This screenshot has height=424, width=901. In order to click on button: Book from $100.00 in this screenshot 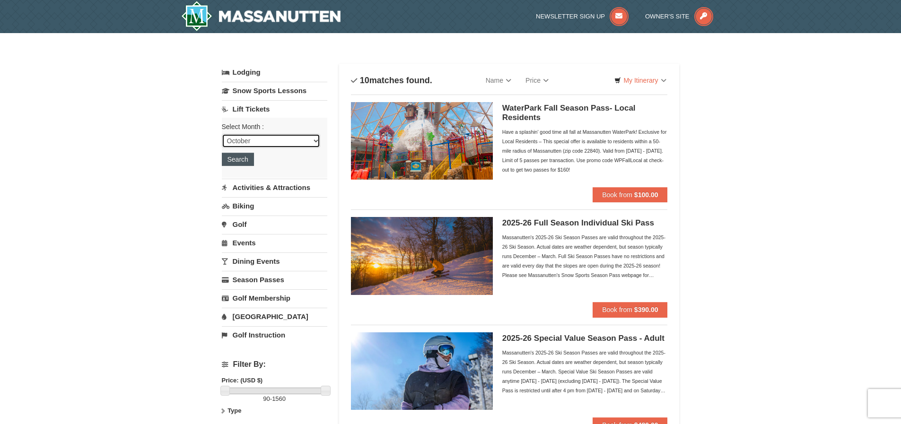, I will do `click(630, 195)`.